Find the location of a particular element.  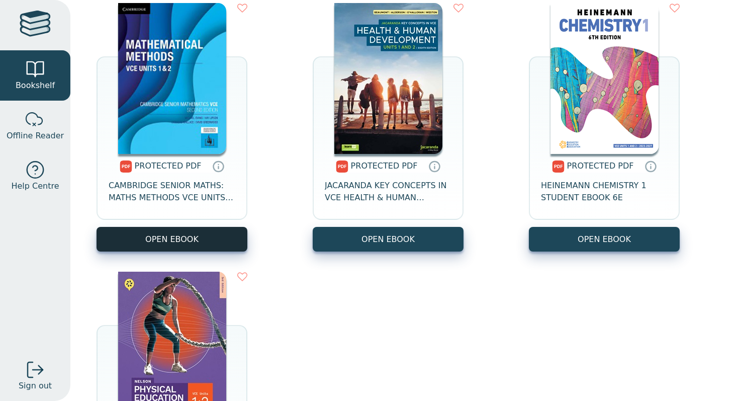

span: JACARANDA KEY CONCEPTS IN VCE HEALTH & HUMAN DEVELOPMENT UNITS 1&2 PRINT & LEARNON EBOOK 8E is located at coordinates (388, 192).